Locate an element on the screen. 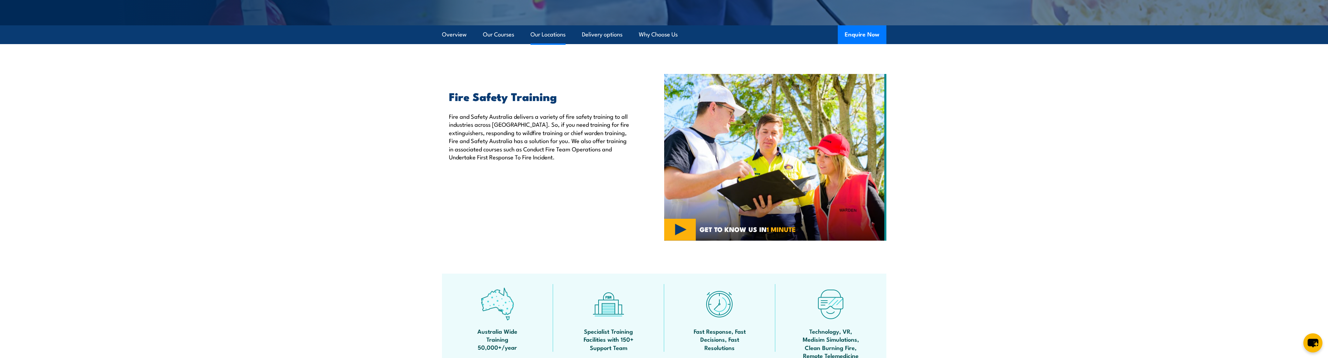 Image resolution: width=1328 pixels, height=358 pixels. a: Our Locations is located at coordinates (548, 34).